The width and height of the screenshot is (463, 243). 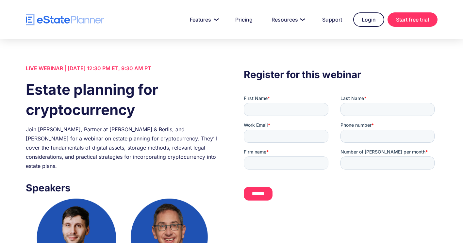 I want to click on a: Login, so click(x=369, y=20).